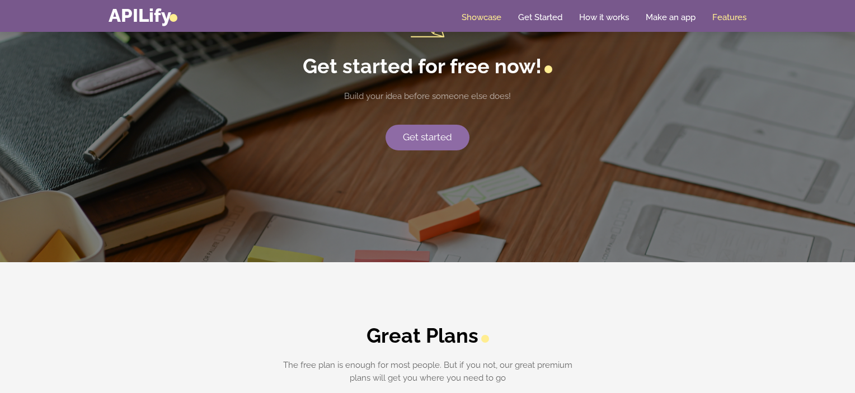 This screenshot has width=855, height=393. Describe the element at coordinates (427, 138) in the screenshot. I see `a: Get started` at that location.